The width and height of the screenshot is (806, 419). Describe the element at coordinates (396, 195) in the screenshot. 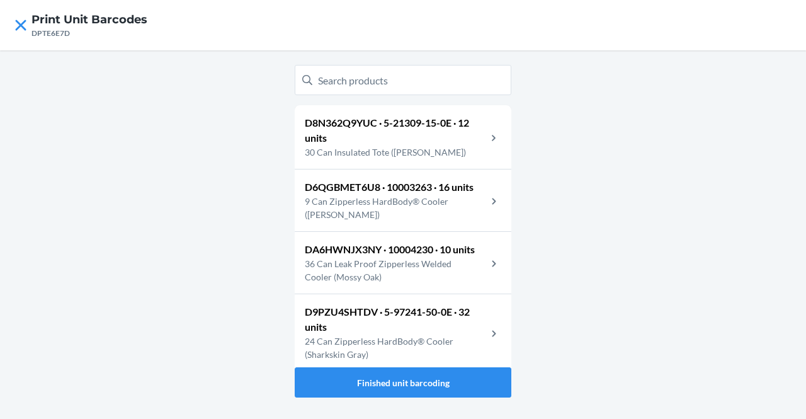

I see `p: D8N362Q9YUC · 5-21309-15-0E · 12 units` at that location.